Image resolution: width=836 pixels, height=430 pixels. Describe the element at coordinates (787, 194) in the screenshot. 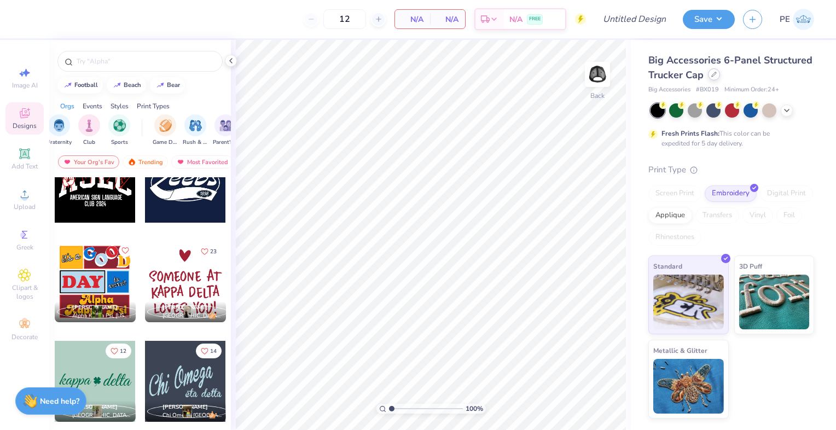

I see `div: Digital Print` at that location.